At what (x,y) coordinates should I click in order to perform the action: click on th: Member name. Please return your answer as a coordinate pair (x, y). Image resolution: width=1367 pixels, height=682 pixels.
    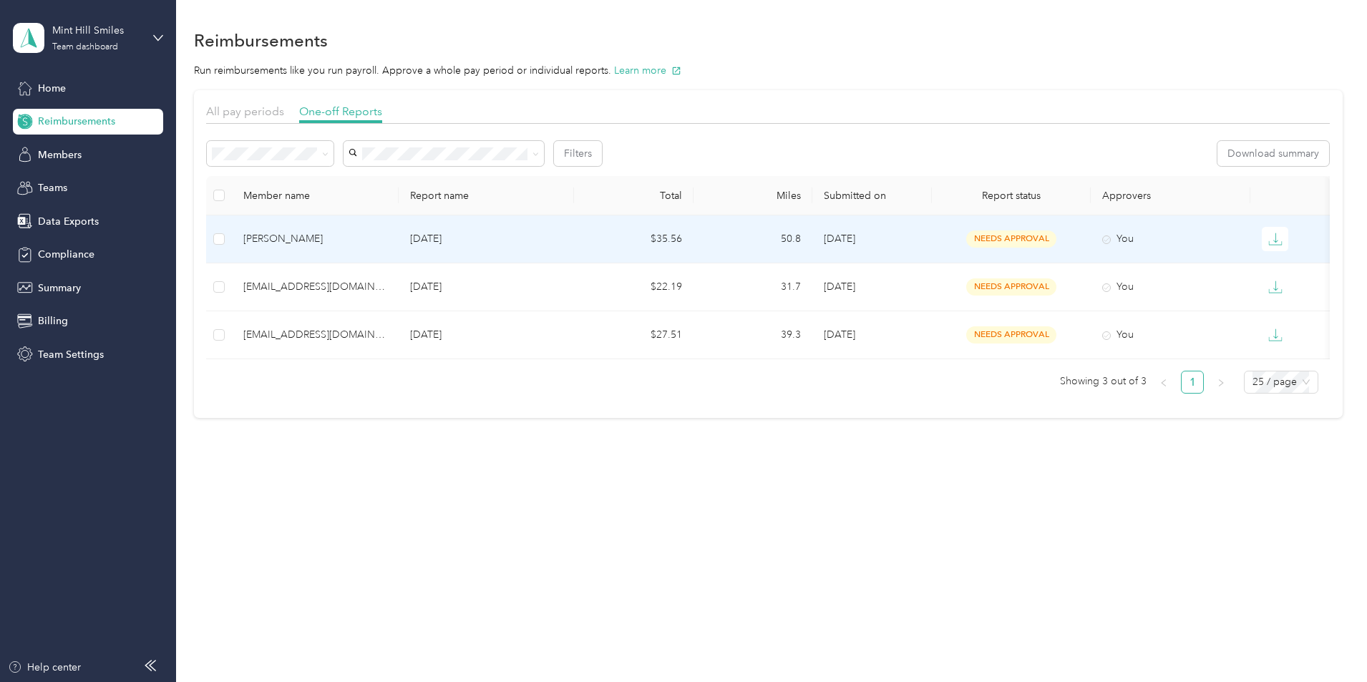
    Looking at the image, I should click on (315, 195).